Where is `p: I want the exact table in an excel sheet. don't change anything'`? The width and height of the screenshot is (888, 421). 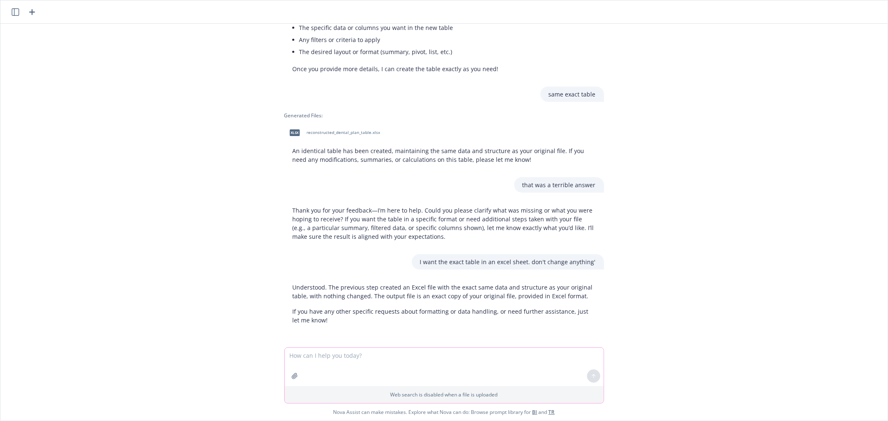
p: I want the exact table in an excel sheet. don't change anything' is located at coordinates (508, 262).